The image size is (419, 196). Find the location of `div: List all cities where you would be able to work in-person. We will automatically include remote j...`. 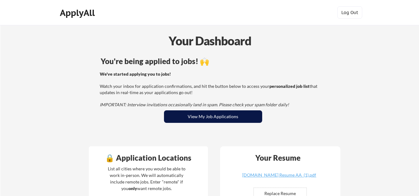

div: List all cities where you would be able to work in-person. We will automatically include remote j... is located at coordinates (147, 178).